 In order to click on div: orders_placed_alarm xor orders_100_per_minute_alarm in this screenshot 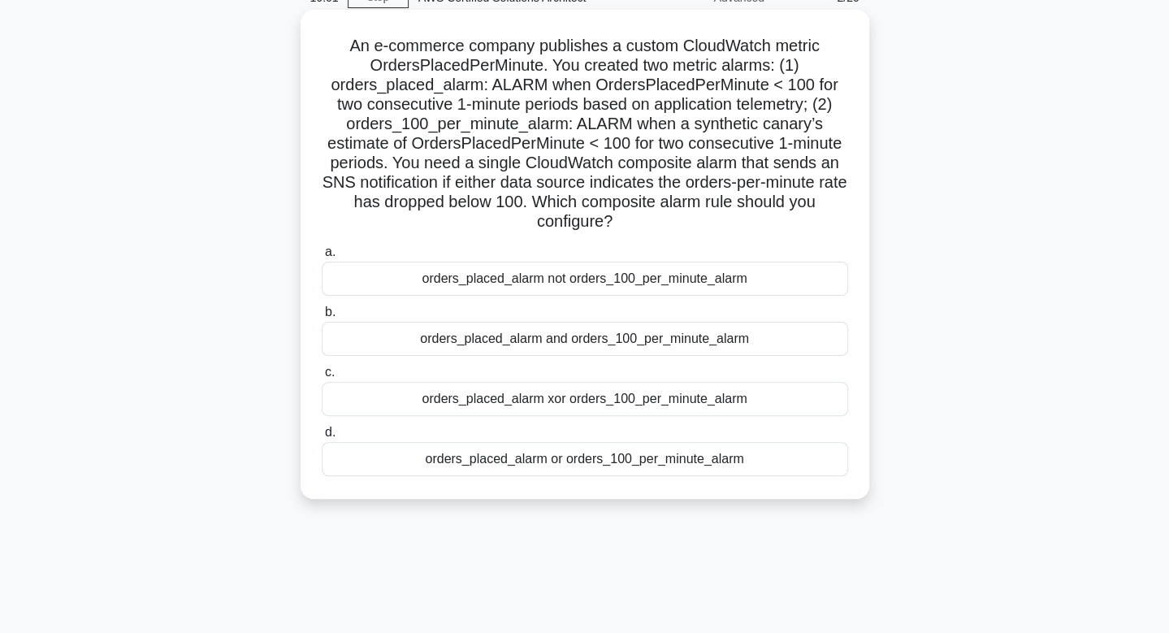, I will do `click(585, 399)`.